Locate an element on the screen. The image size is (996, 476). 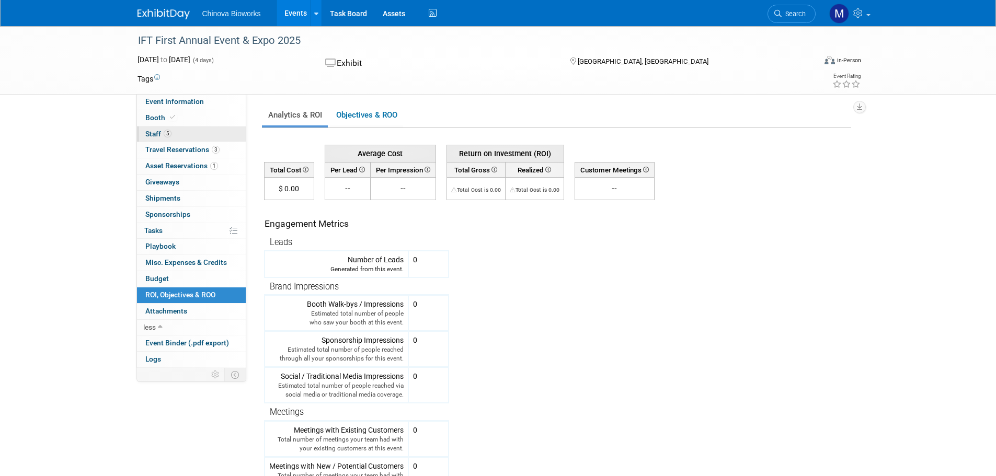
div: In-Person is located at coordinates (848, 60).